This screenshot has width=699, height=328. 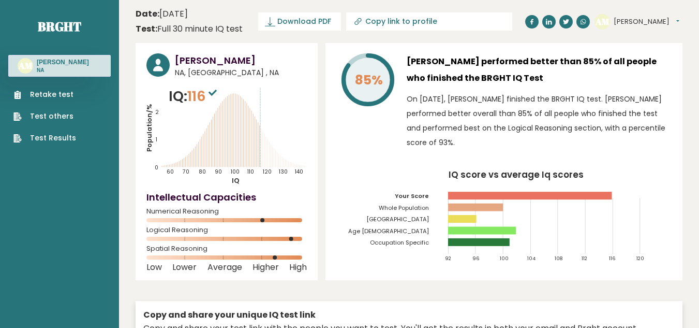 What do you see at coordinates (60, 26) in the screenshot?
I see `a: Brght` at bounding box center [60, 26].